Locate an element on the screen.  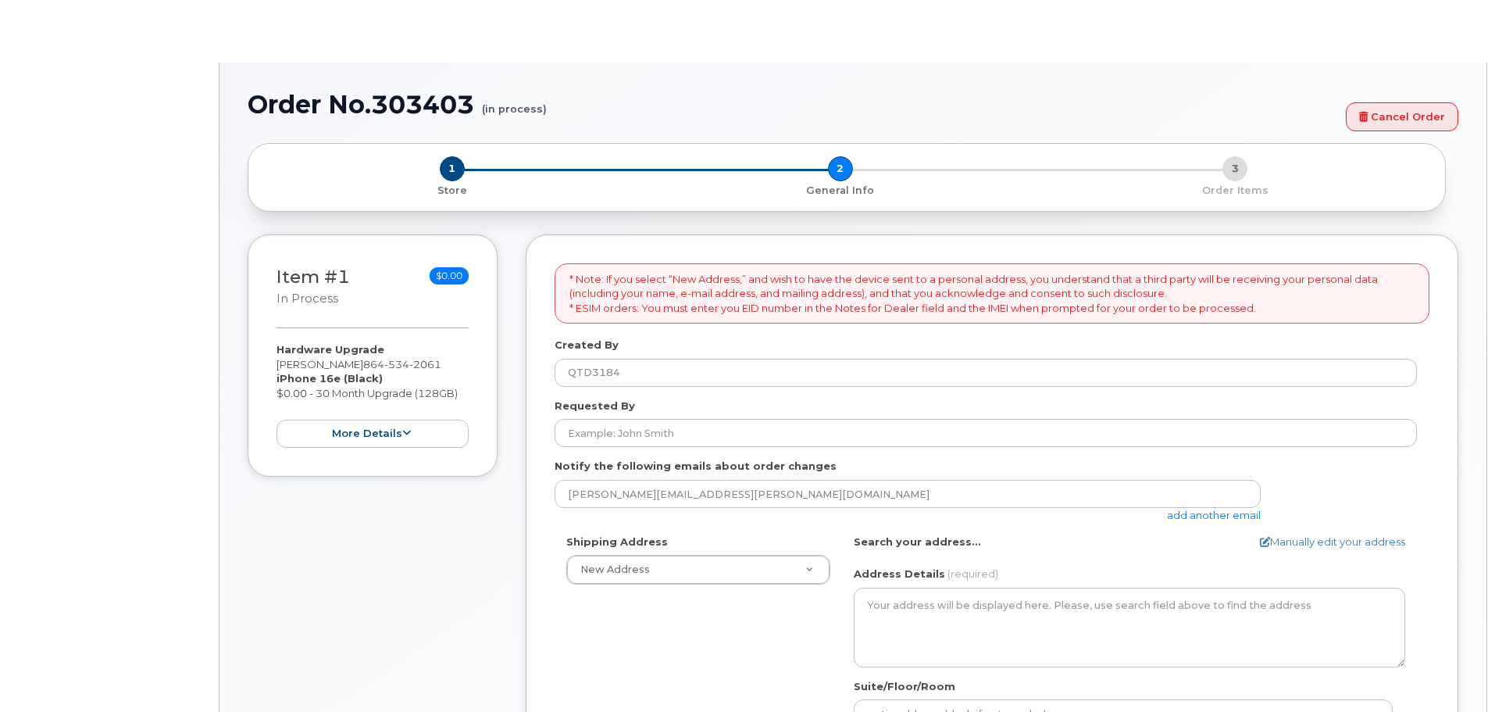
span: $0.00 is located at coordinates (449, 276).